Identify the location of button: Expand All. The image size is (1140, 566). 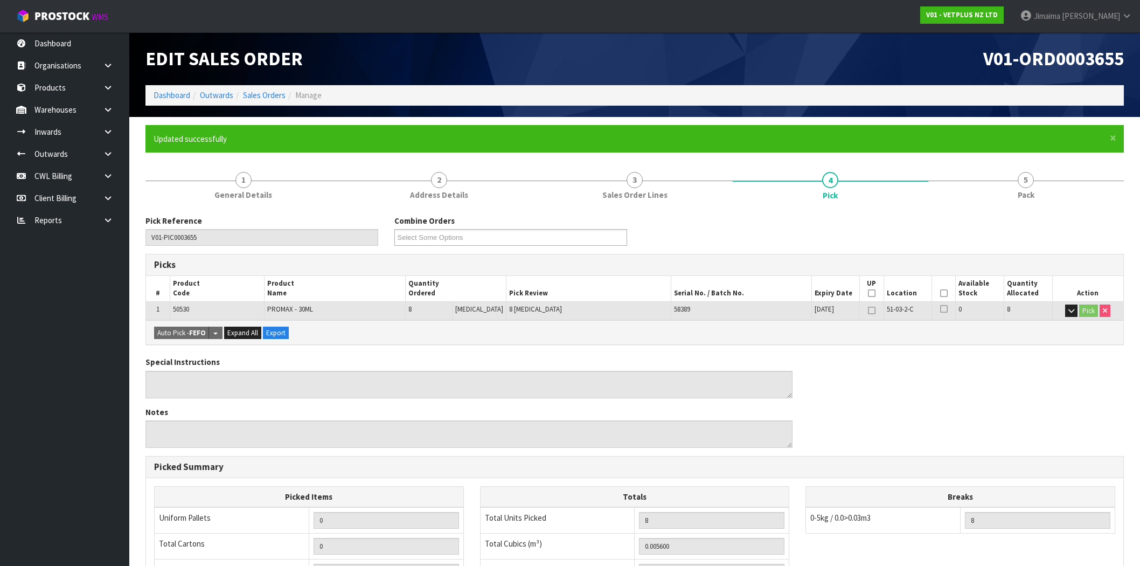
(242, 333).